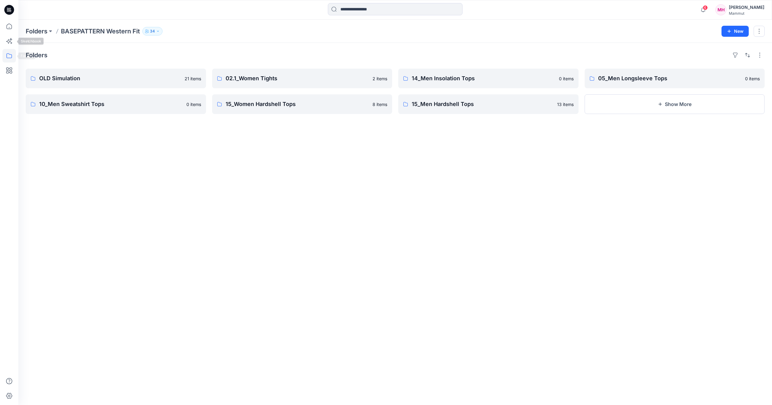  I want to click on p: 10_Men Sweatshirt Tops, so click(111, 104).